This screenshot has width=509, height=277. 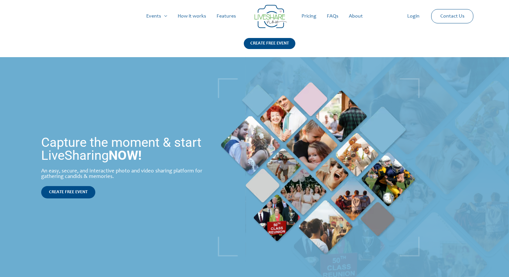 I want to click on a: Login, so click(x=414, y=16).